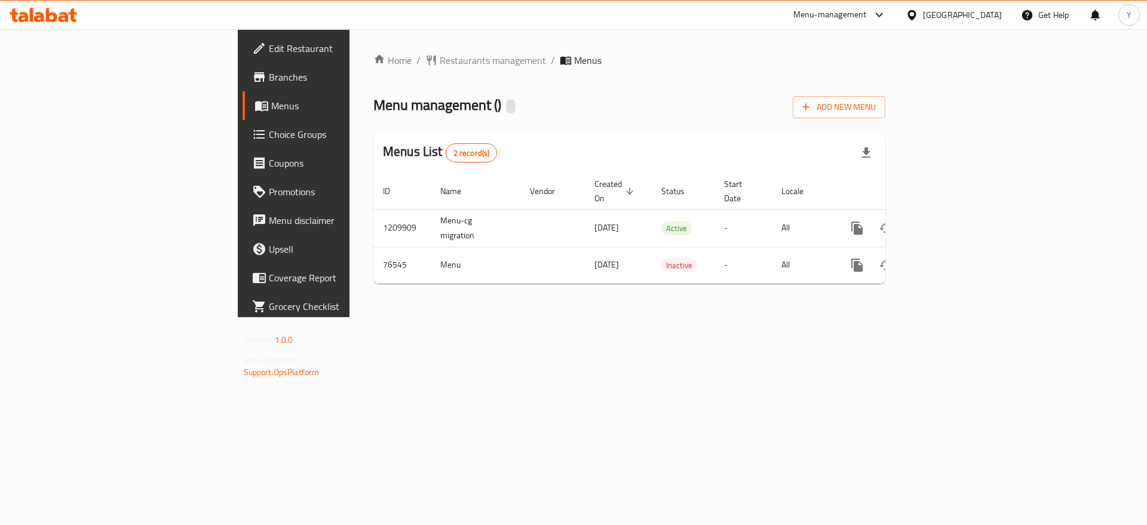 This screenshot has height=525, width=1147. Describe the element at coordinates (900, 191) in the screenshot. I see `th: Actions` at that location.